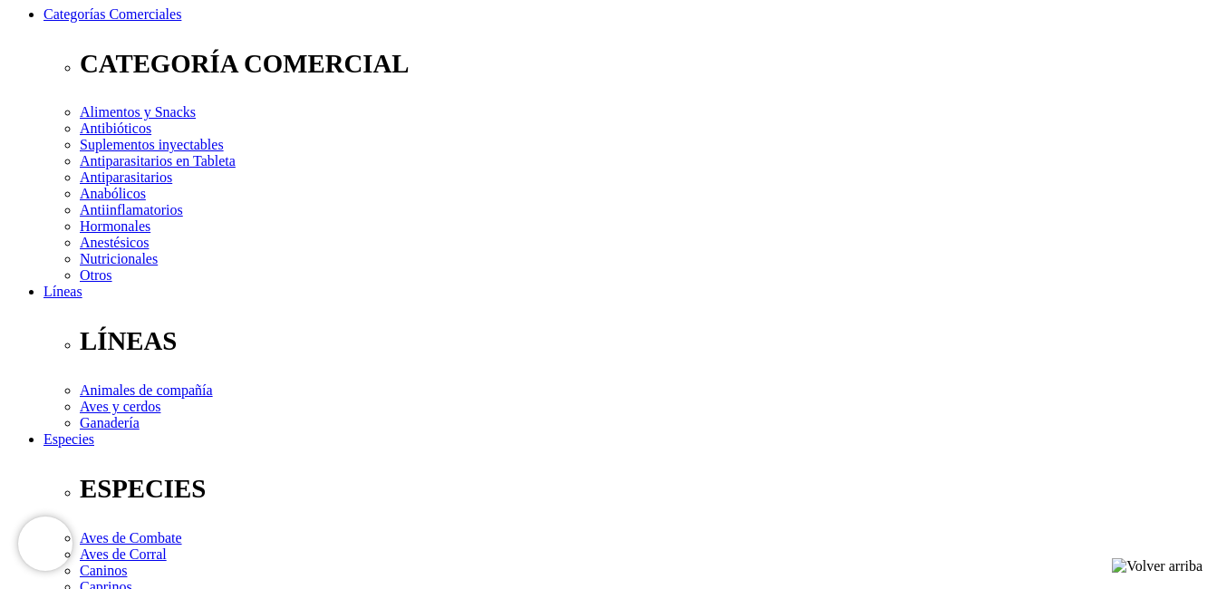  I want to click on a: Anestésicos, so click(114, 242).